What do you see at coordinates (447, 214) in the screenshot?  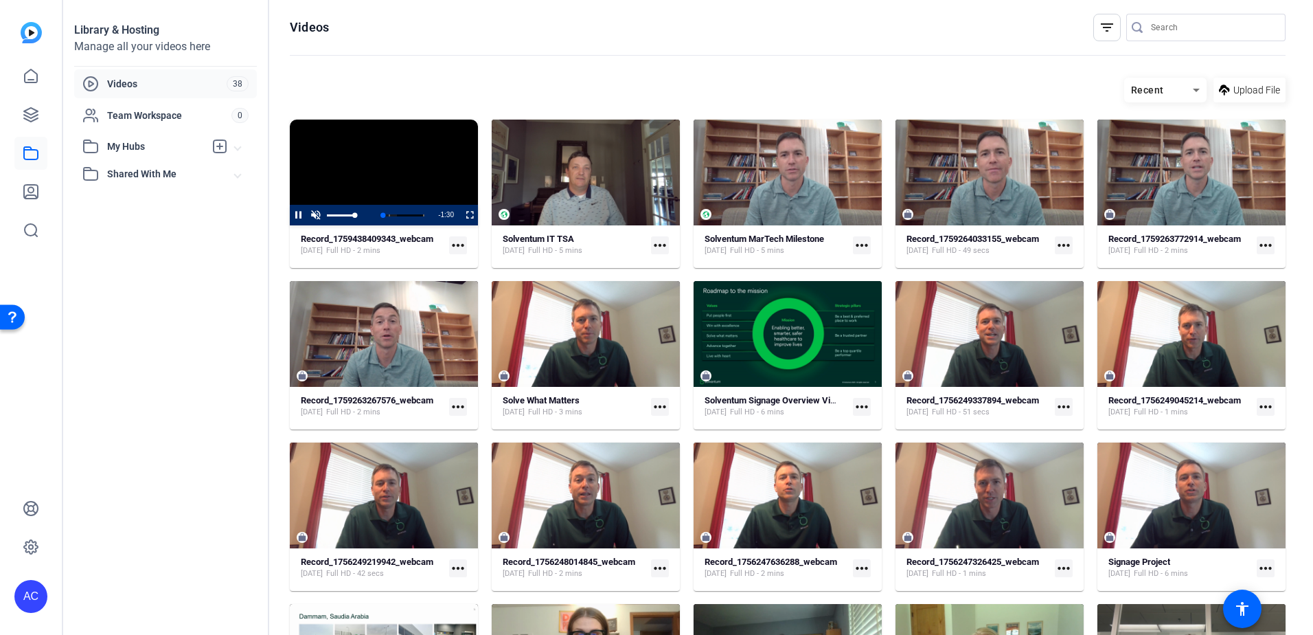 I see `span: 1:30` at bounding box center [447, 214].